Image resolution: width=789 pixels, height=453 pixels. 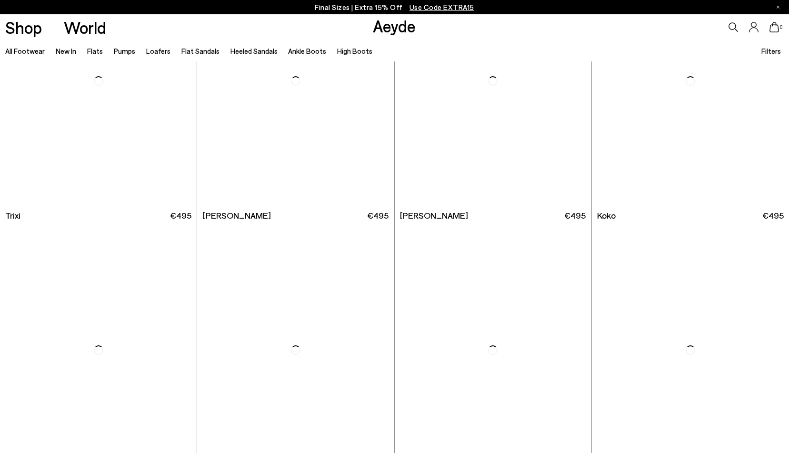 What do you see at coordinates (23, 27) in the screenshot?
I see `a: Shop` at bounding box center [23, 27].